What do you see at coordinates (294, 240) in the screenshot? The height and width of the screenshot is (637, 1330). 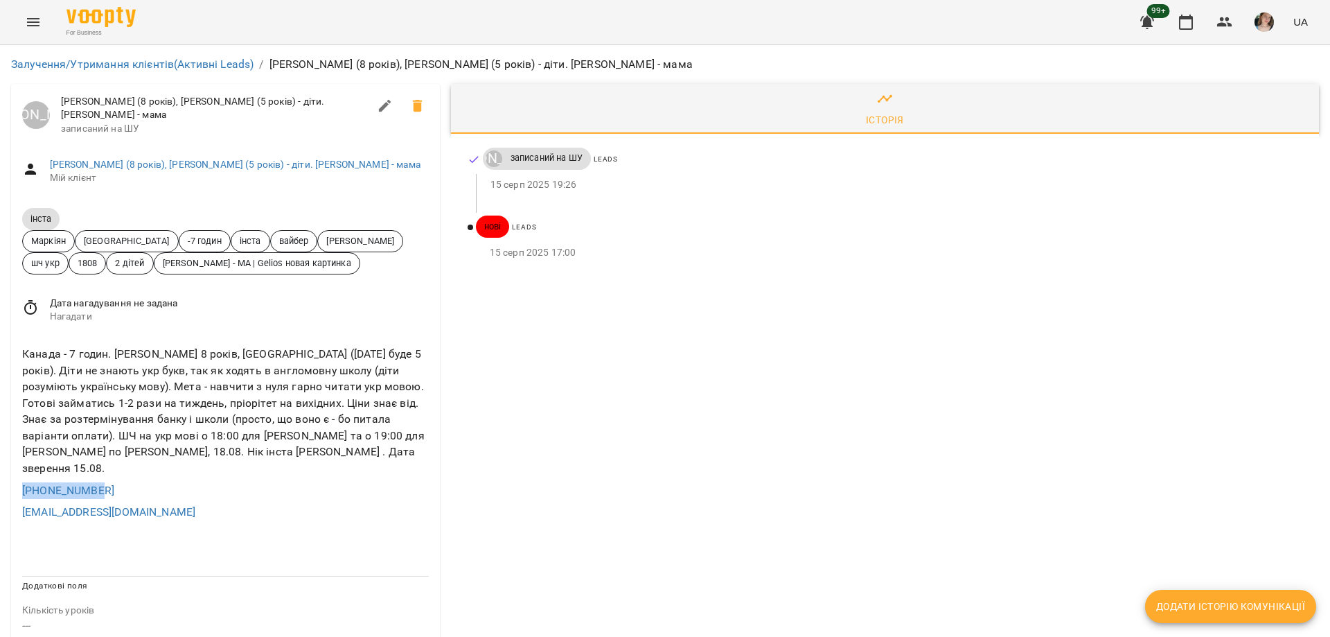 I see `span: вайбер` at bounding box center [294, 240].